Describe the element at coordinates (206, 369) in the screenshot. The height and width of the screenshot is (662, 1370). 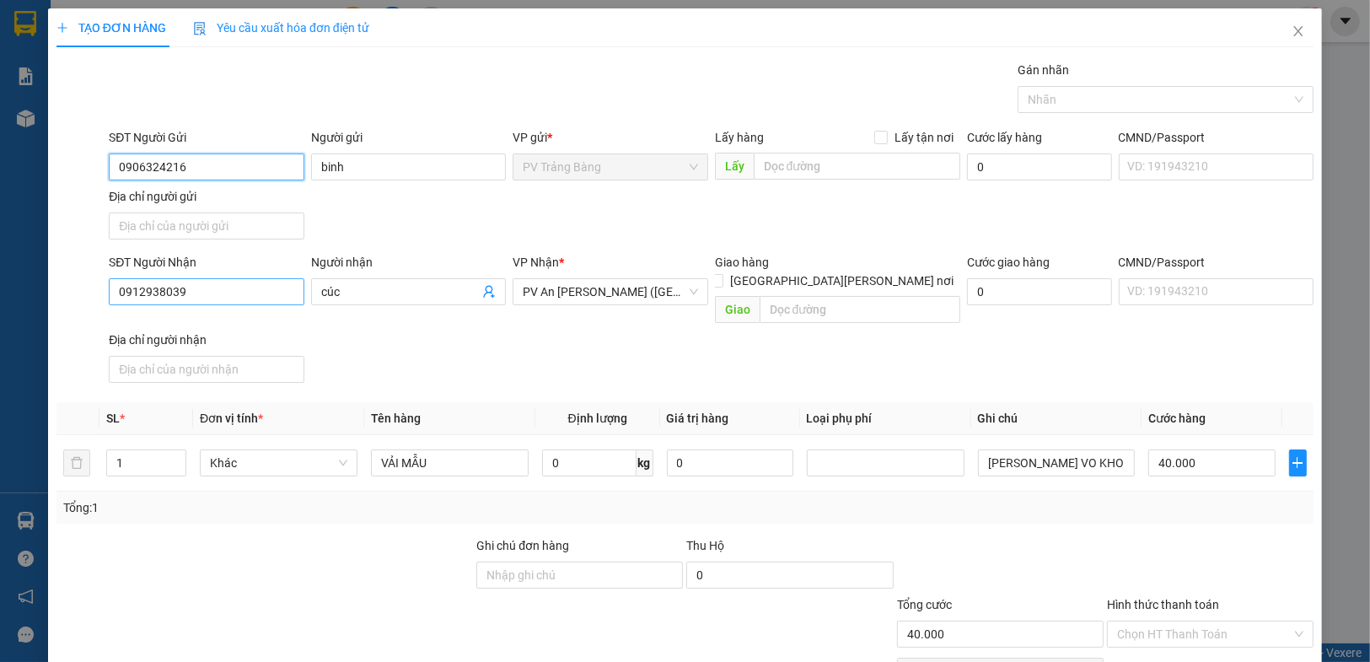
I see `input: Địa chỉ của người nhận` at that location.